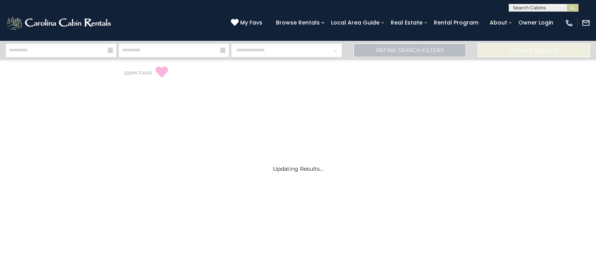  I want to click on span: My Favs, so click(251, 23).